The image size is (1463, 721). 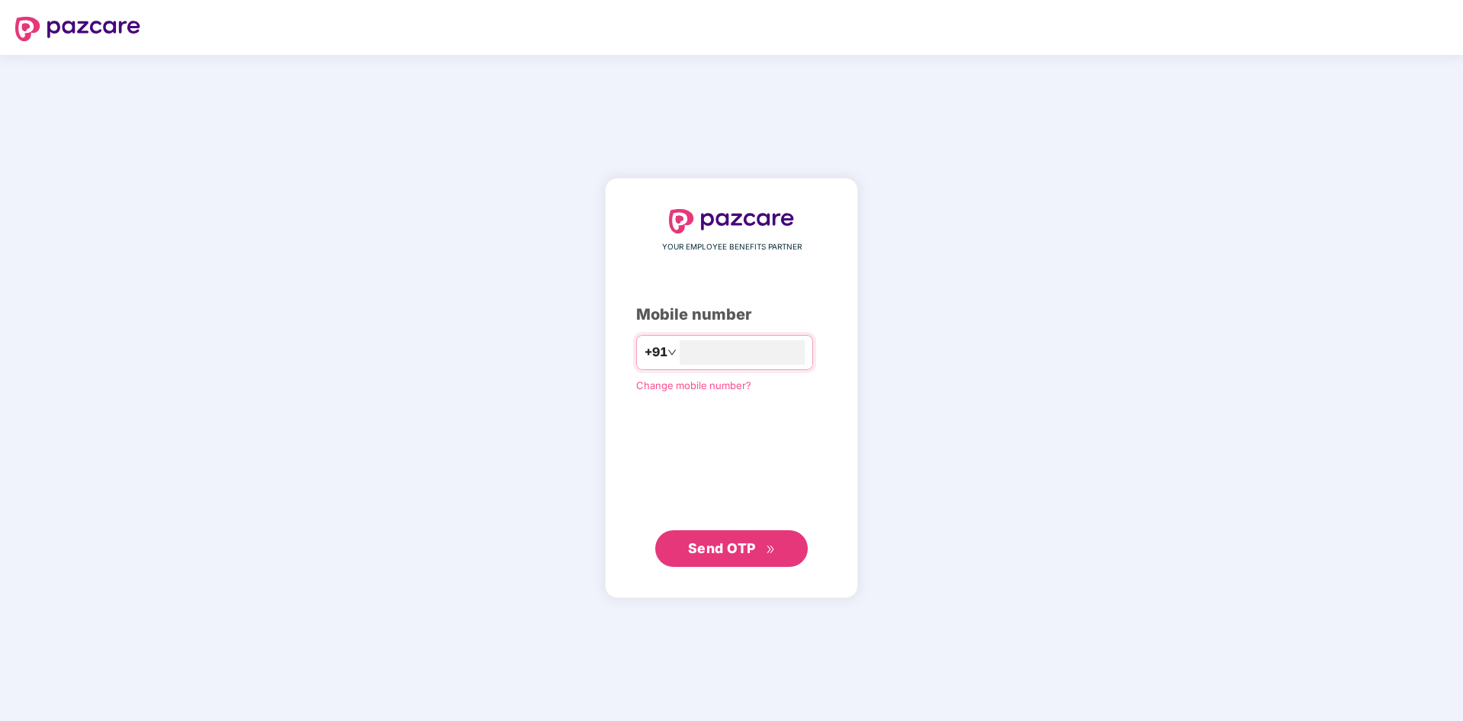 I want to click on span: double-right, so click(x=770, y=549).